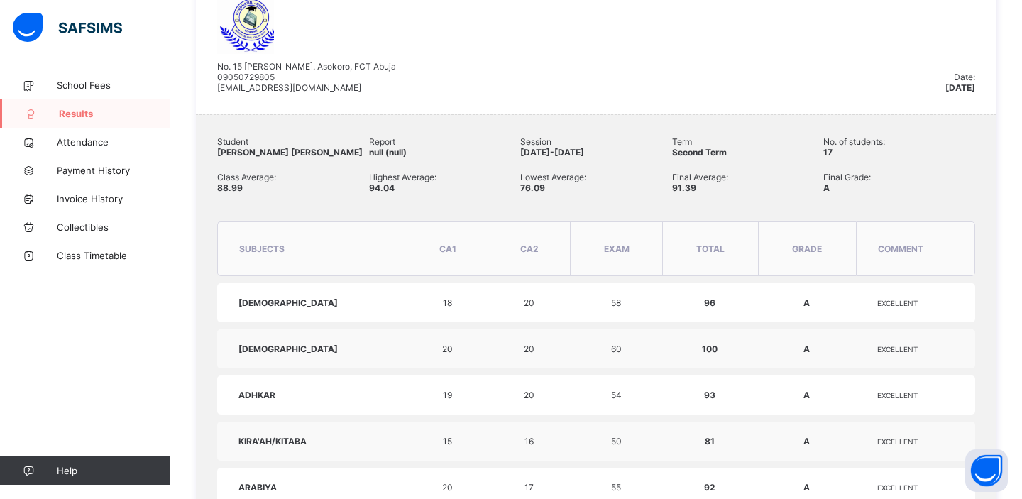  What do you see at coordinates (964, 77) in the screenshot?
I see `span: Date:` at bounding box center [964, 77].